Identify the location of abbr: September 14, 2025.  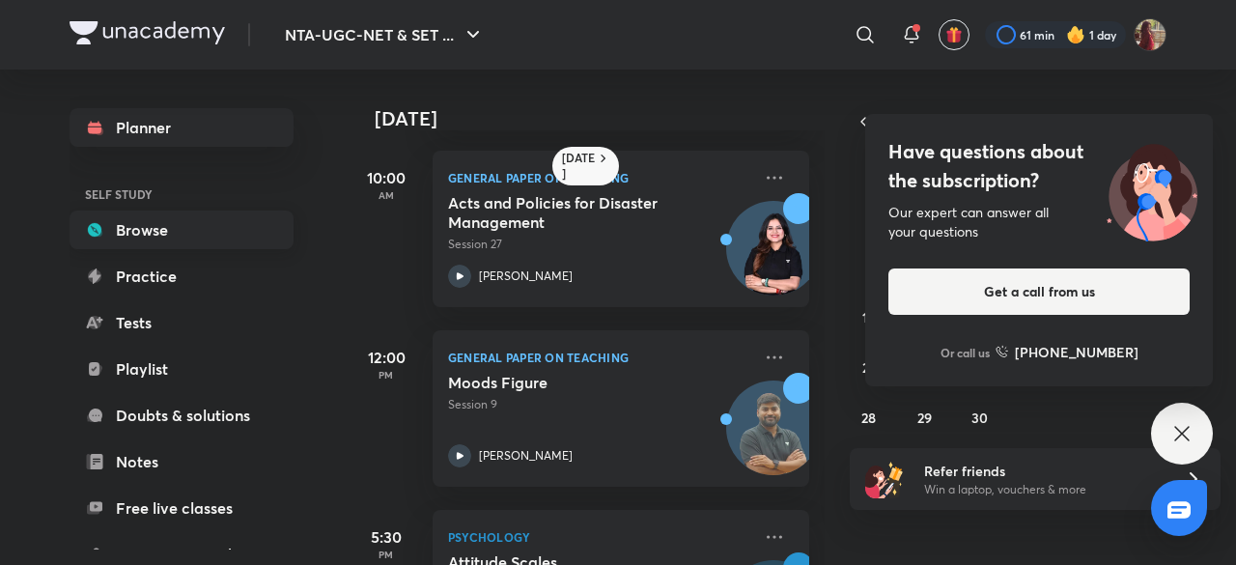
(869, 317).